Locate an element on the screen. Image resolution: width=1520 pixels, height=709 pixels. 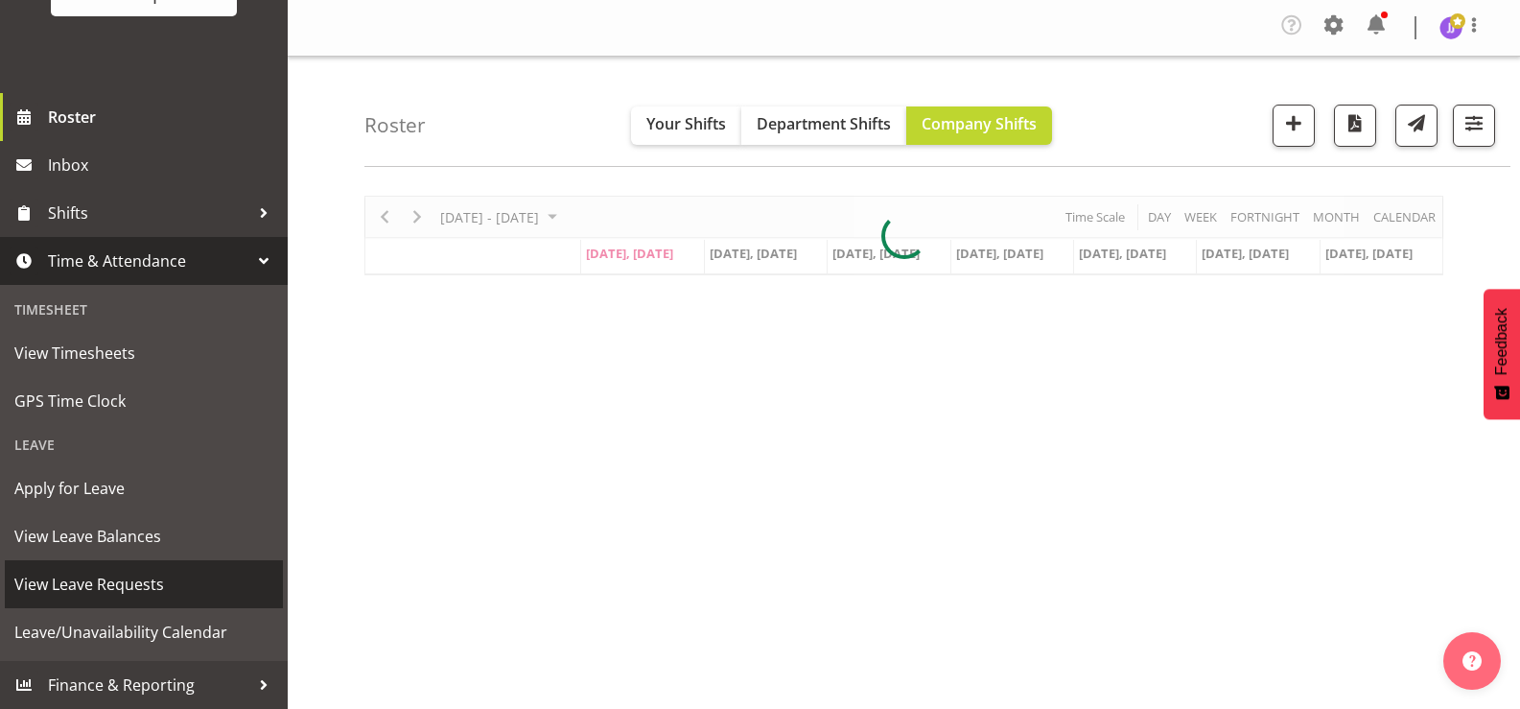
span: View Leave Balances is located at coordinates (144, 536).